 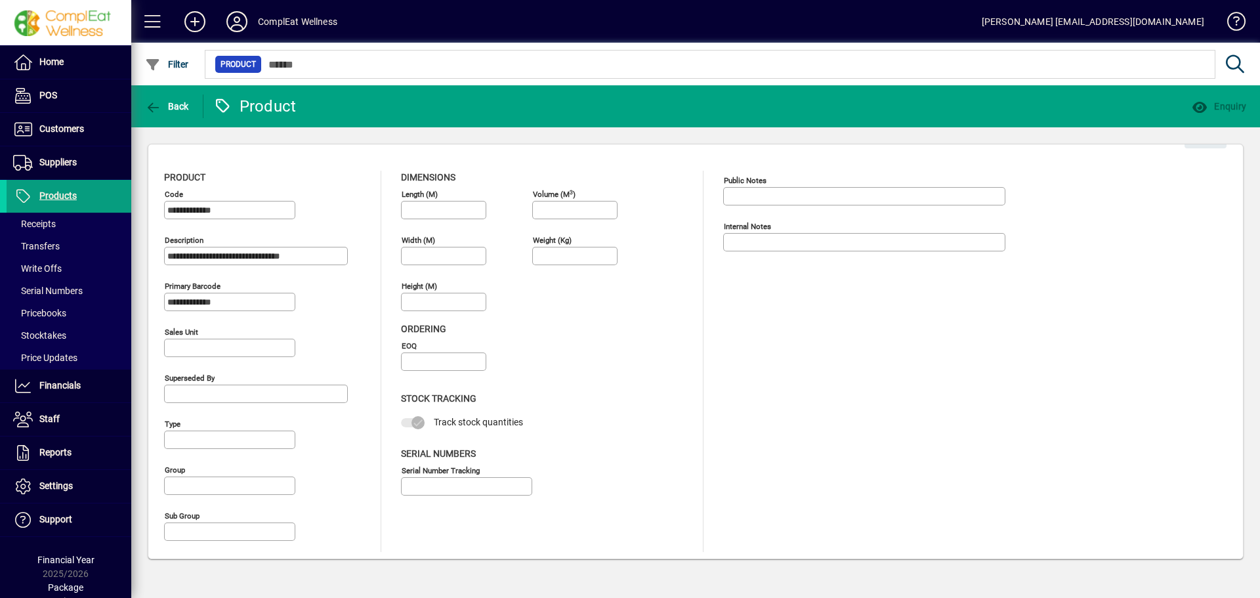 What do you see at coordinates (440, 470) in the screenshot?
I see `mat-label: Serial Number tracking` at bounding box center [440, 470].